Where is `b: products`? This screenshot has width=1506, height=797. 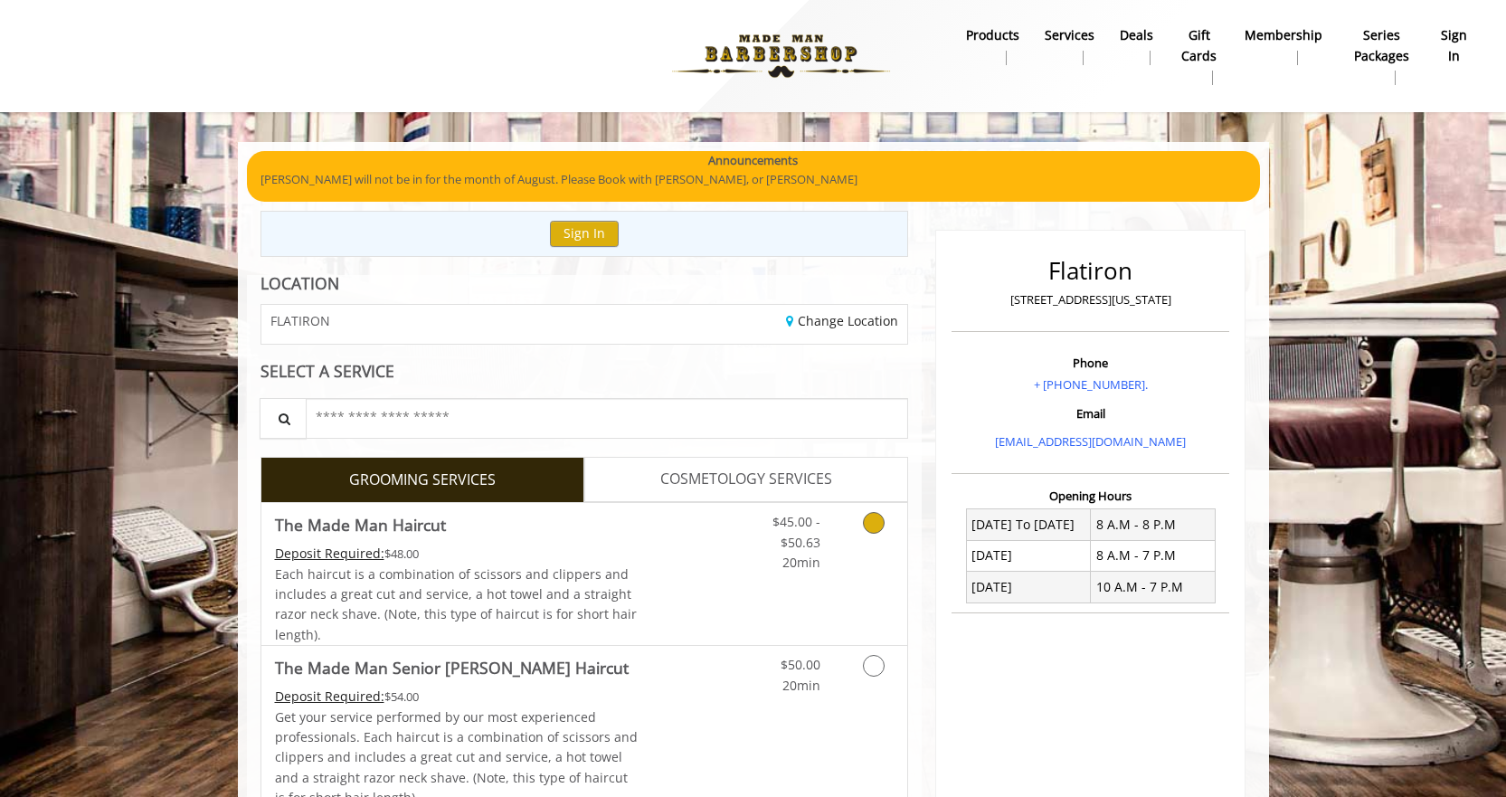 b: products is located at coordinates (992, 35).